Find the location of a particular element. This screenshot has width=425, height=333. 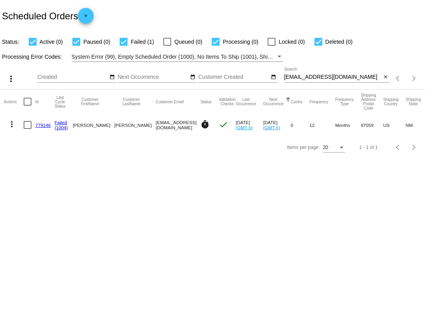

button: Change sorting for FrequencyType is located at coordinates (345, 102).